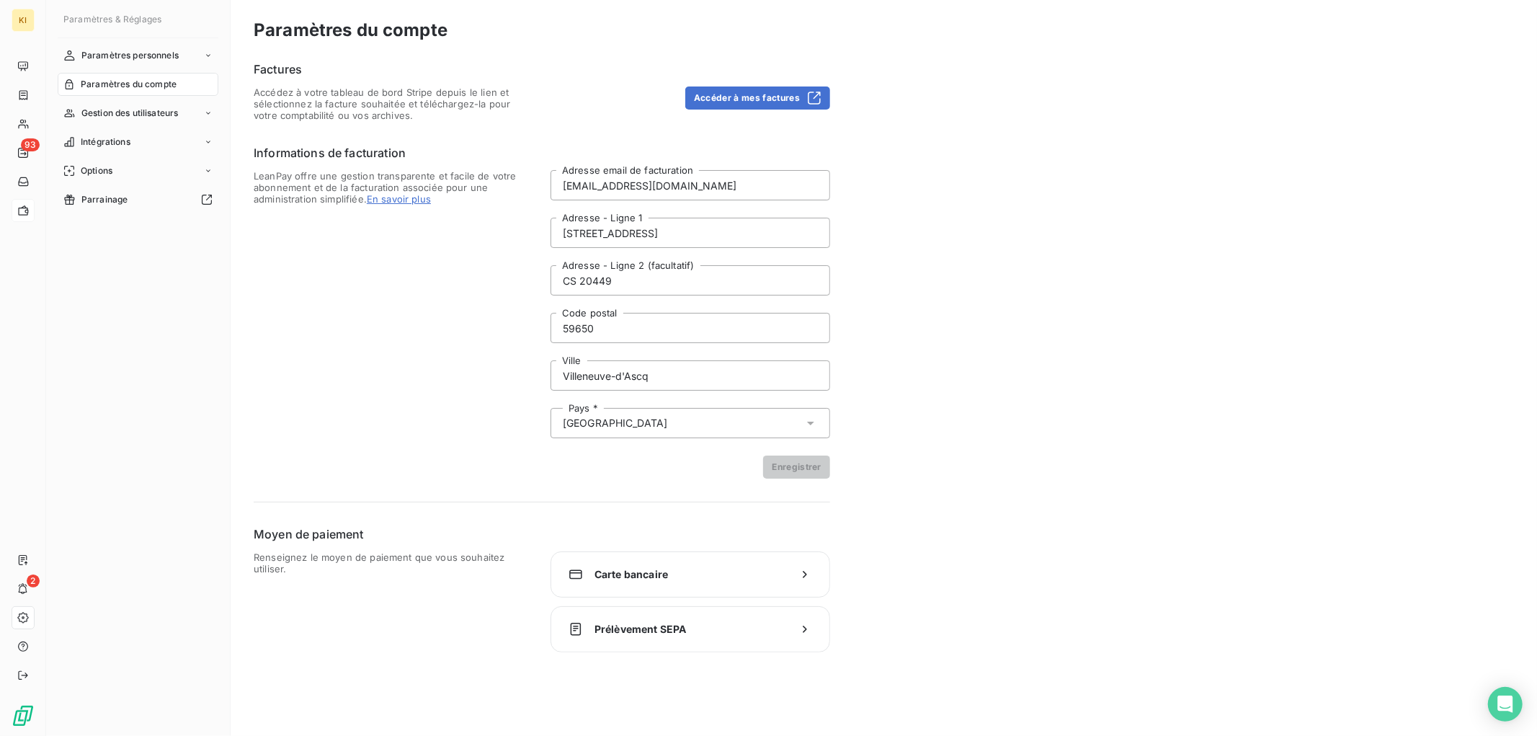  I want to click on img: Logo LeanPay, so click(23, 716).